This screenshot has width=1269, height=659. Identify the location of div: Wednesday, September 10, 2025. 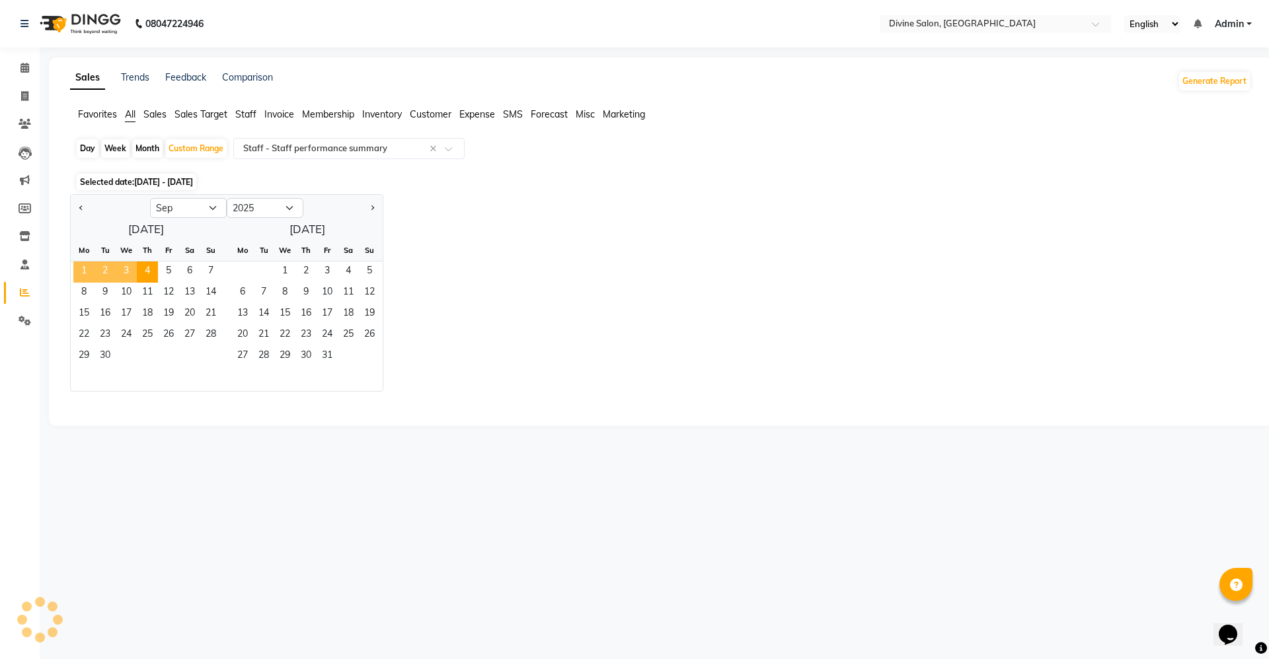
(126, 293).